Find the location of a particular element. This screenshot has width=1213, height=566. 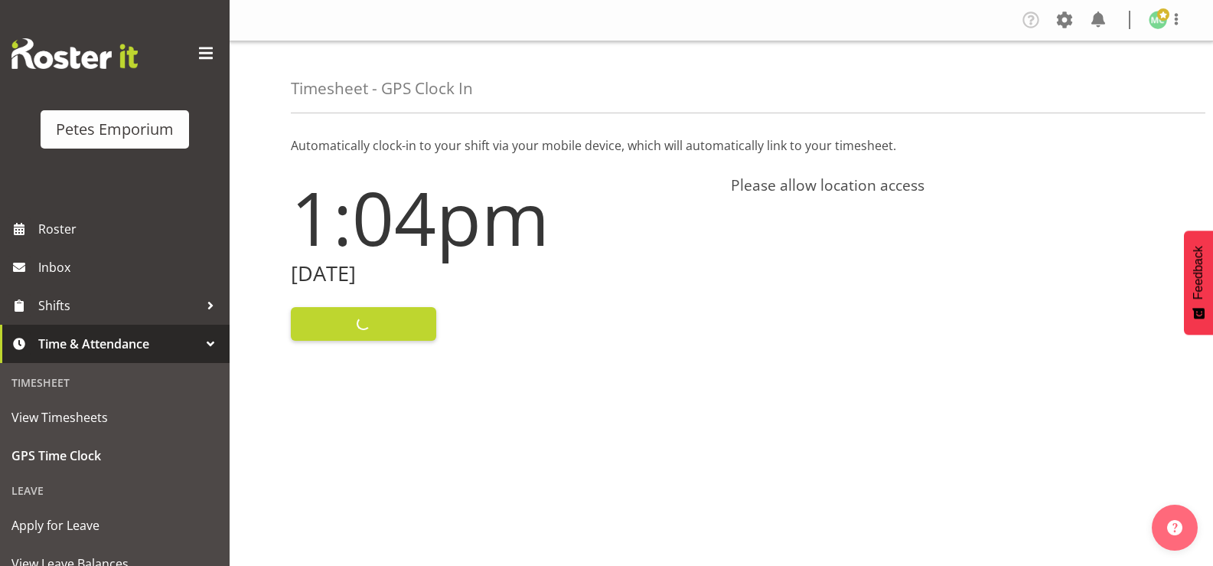

span: Apply for Leave is located at coordinates (115, 525).